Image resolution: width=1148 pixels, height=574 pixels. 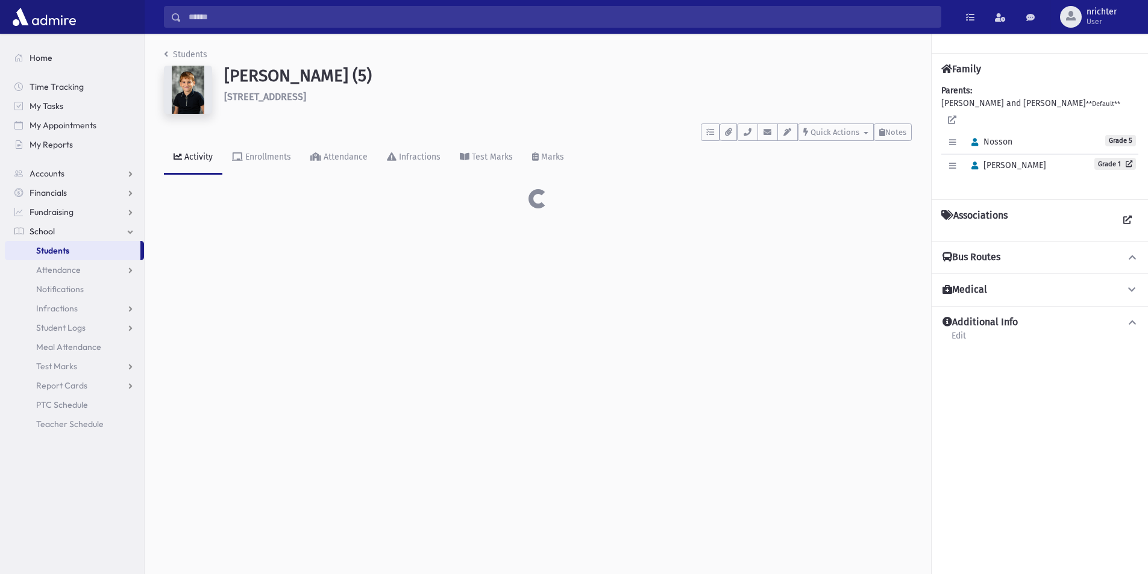 I want to click on span: Nosson, so click(x=989, y=142).